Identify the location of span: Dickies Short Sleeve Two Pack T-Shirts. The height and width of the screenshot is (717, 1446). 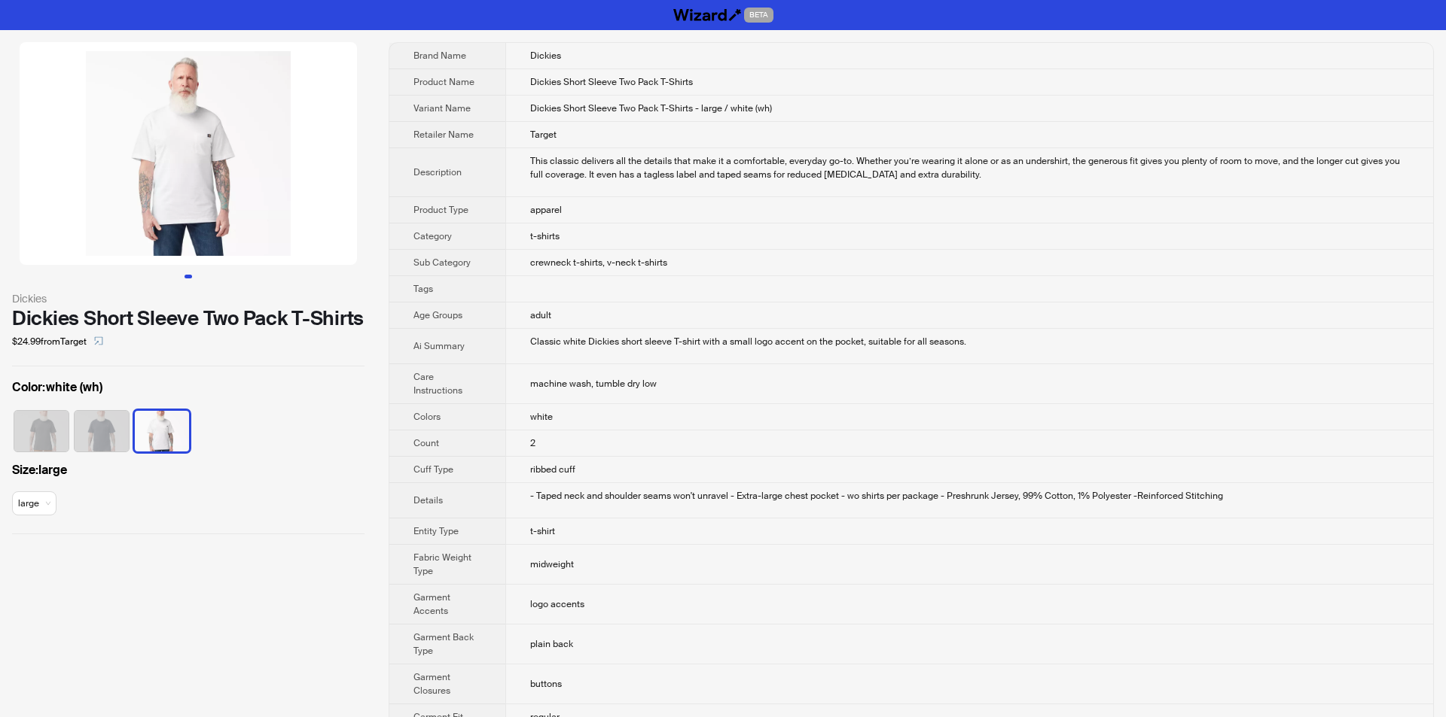
(611, 82).